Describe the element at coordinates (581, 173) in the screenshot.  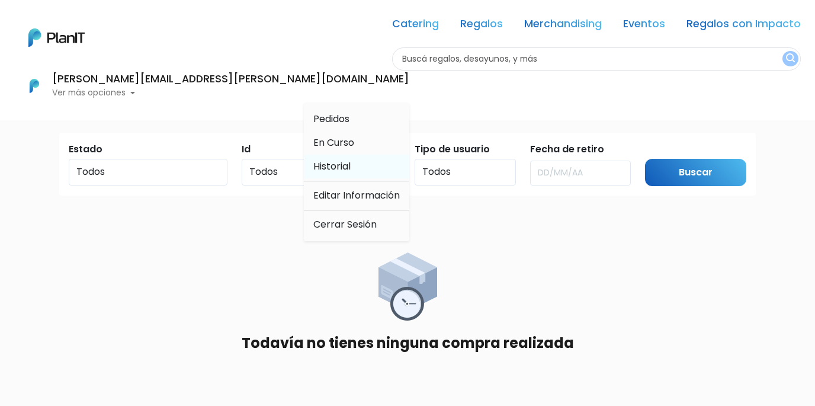
I see `input: DD/MM/AA` at that location.